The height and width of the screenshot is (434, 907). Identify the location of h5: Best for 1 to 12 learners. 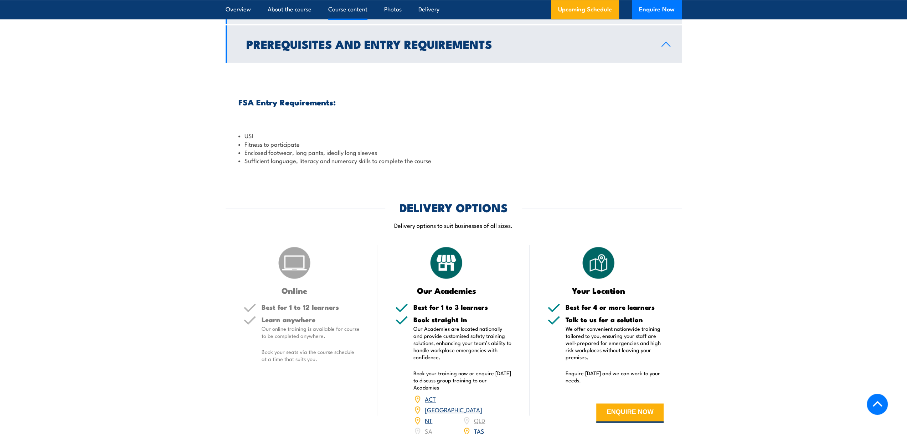
(311, 307).